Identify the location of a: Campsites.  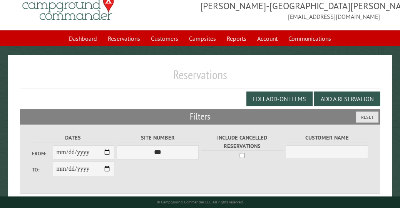
(203, 39).